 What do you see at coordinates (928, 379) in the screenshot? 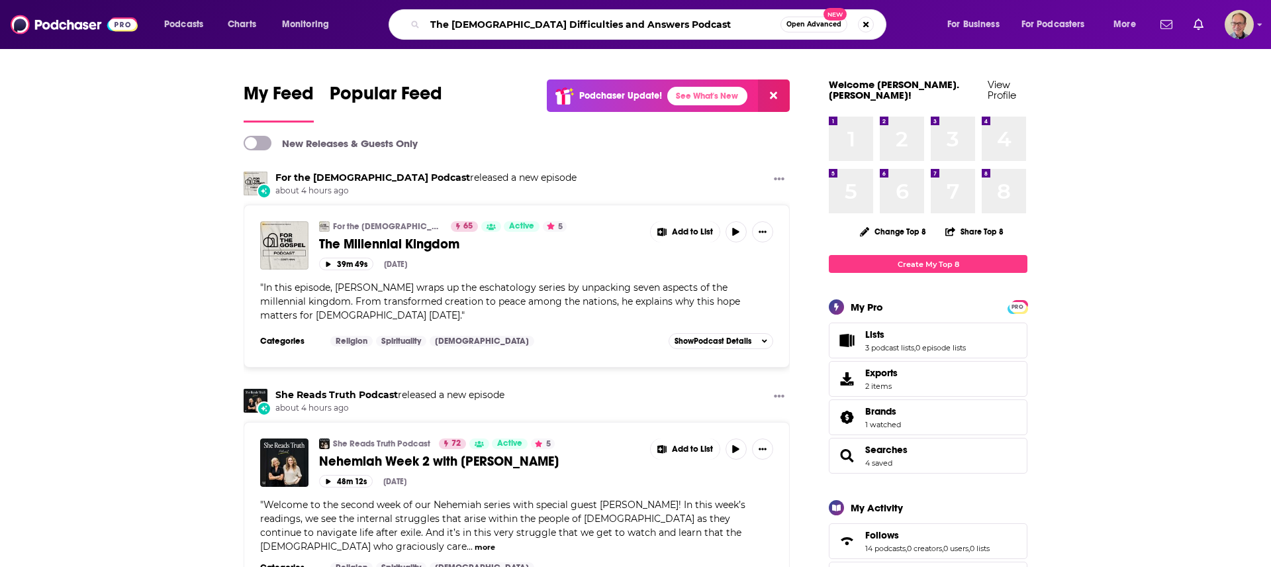
I see `a: Exports` at bounding box center [928, 379].